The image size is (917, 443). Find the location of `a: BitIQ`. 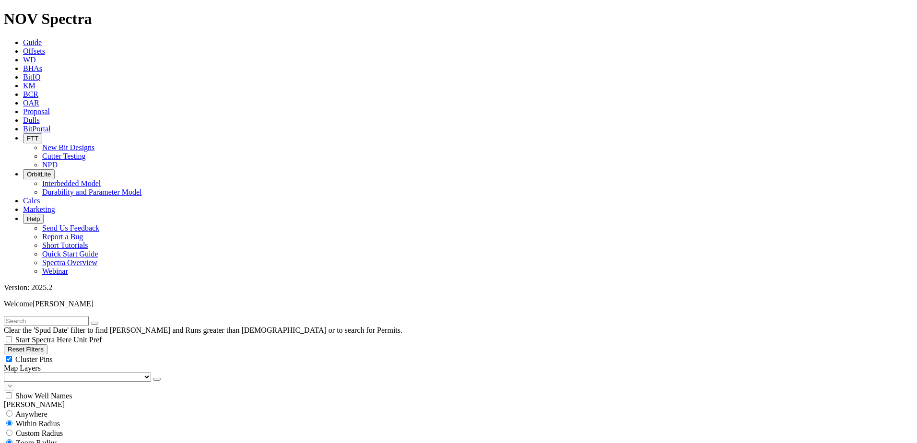

a: BitIQ is located at coordinates (32, 77).